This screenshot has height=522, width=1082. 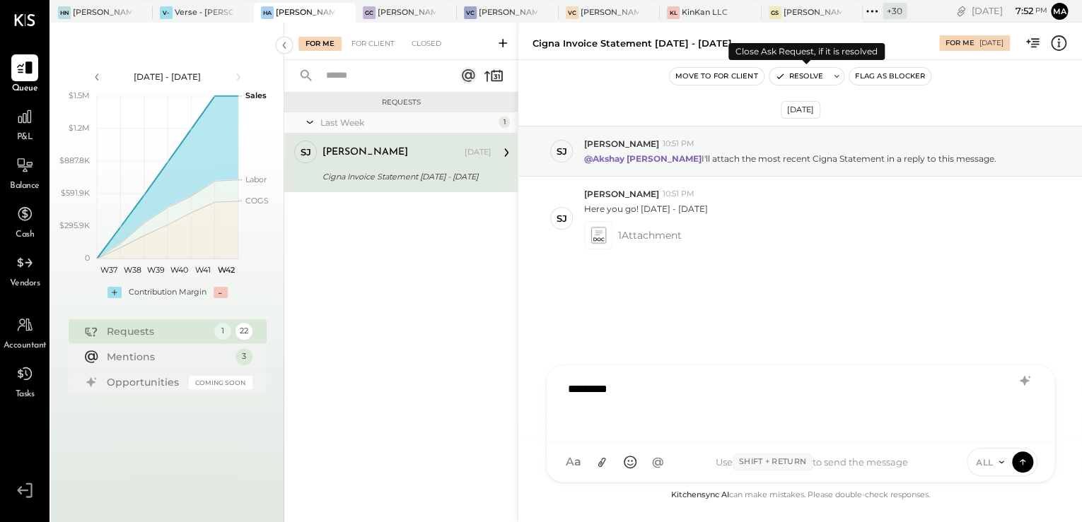 What do you see at coordinates (244, 332) in the screenshot?
I see `div: 22` at bounding box center [244, 332].